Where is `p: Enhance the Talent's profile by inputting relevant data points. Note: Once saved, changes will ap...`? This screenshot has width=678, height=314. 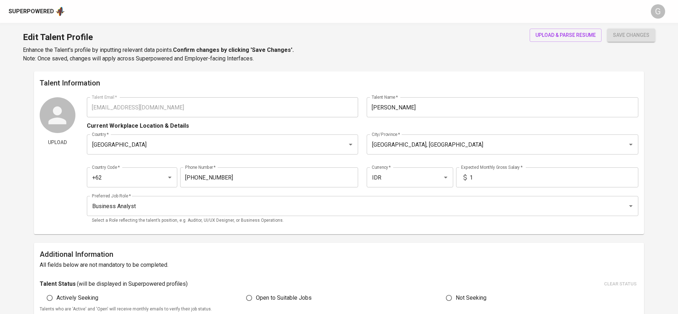
p: Enhance the Talent's profile by inputting relevant data points. Note: Once saved, changes will ap... is located at coordinates (158, 54).